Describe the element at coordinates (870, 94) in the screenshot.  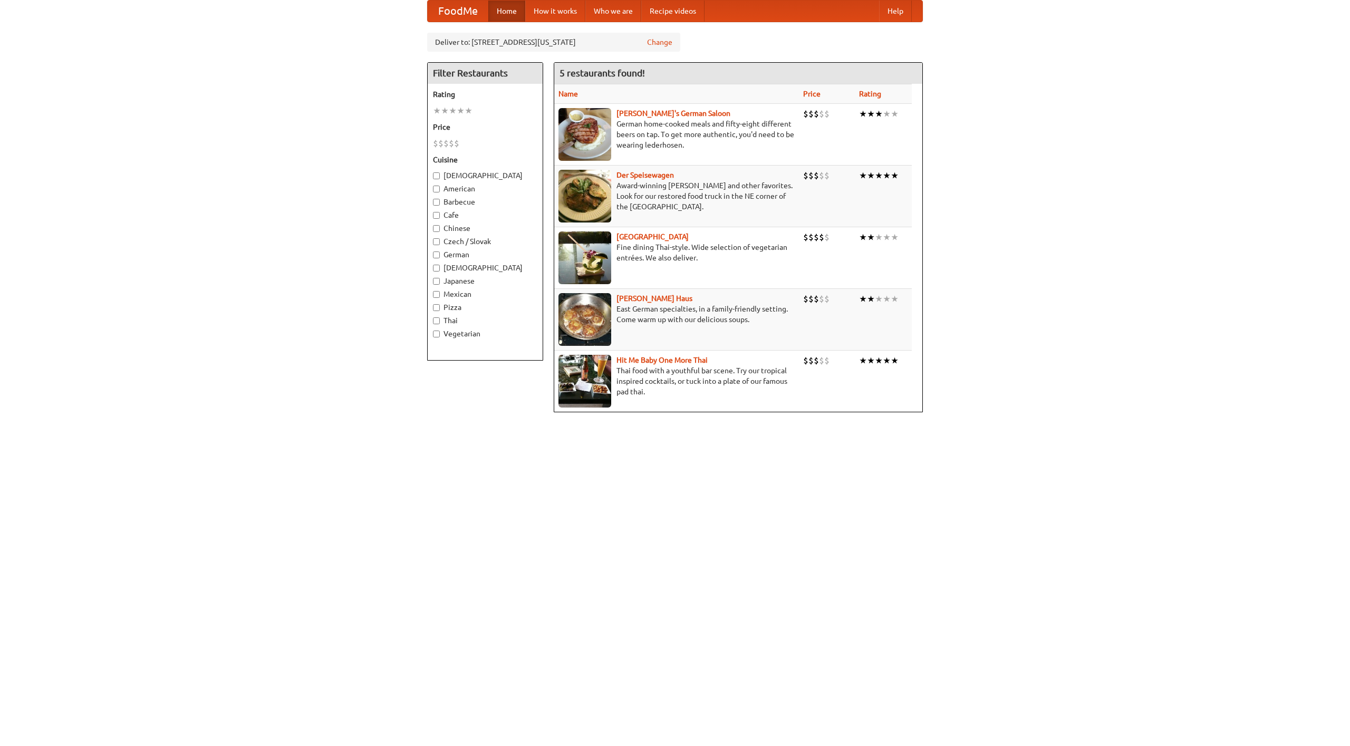
I see `a: Rating` at that location.